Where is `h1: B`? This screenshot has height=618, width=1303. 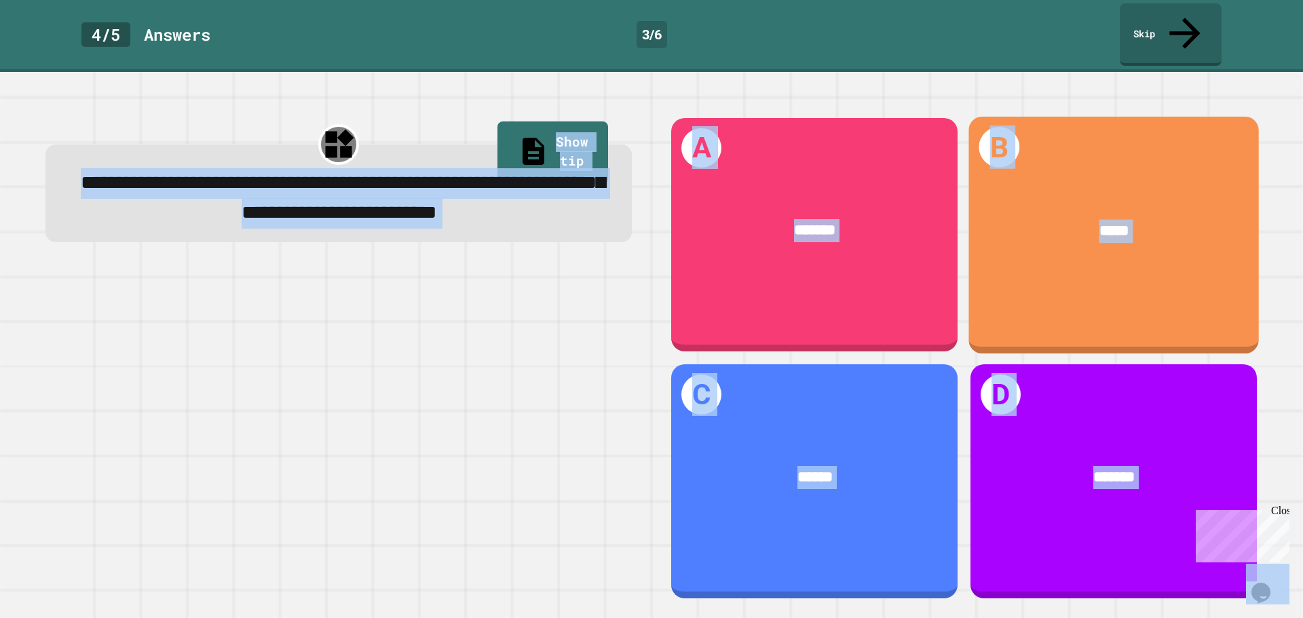
h1: B is located at coordinates (1000, 147).